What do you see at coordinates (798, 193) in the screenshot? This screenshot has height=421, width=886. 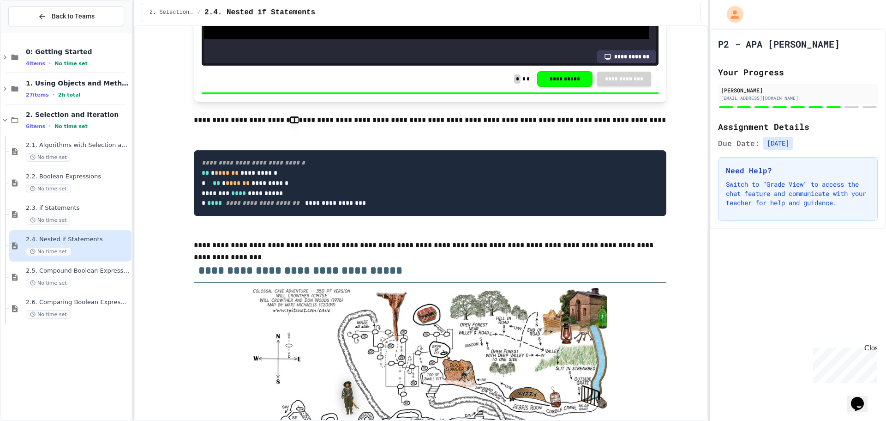 I see `p: Switch to "Grade View" to access the chat feature and communicate with your teacher for help and ...` at bounding box center [798, 193].